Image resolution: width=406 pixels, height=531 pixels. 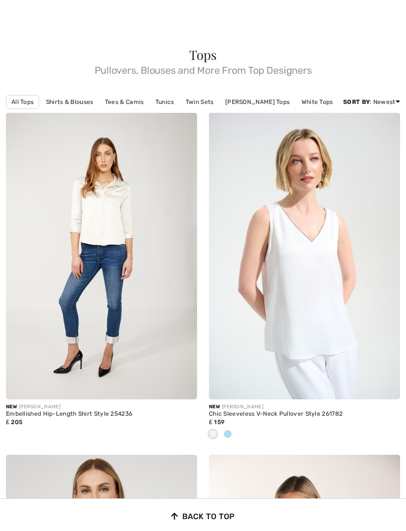 I want to click on a: Tunics, so click(x=165, y=102).